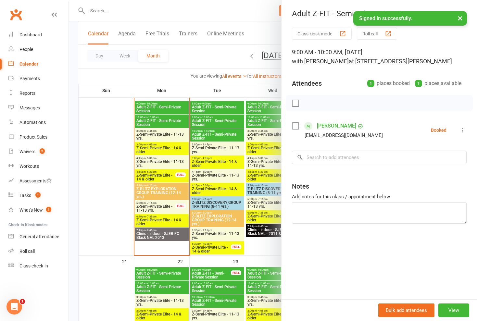 The width and height of the screenshot is (477, 321). Describe the element at coordinates (38, 122) in the screenshot. I see `a: Automations` at that location.